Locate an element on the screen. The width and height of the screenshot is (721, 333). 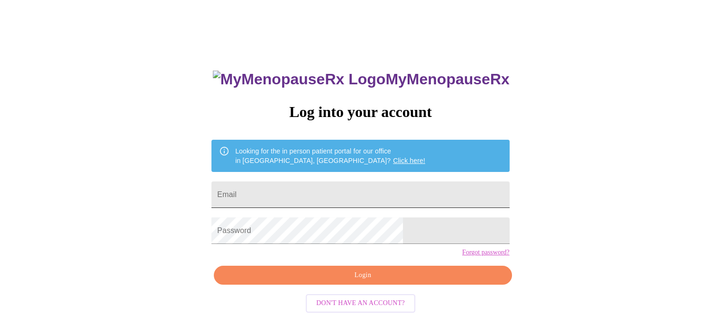
span: Login is located at coordinates (363, 275).